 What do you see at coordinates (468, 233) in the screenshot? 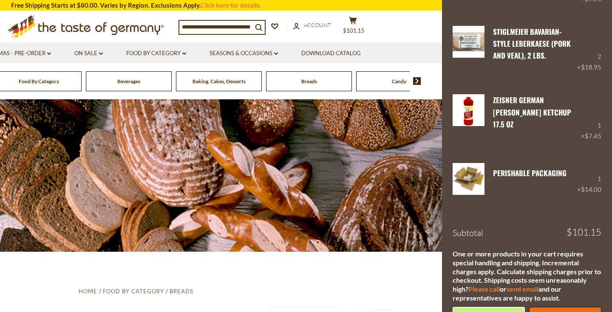
I see `span: Subtotal` at bounding box center [468, 233].